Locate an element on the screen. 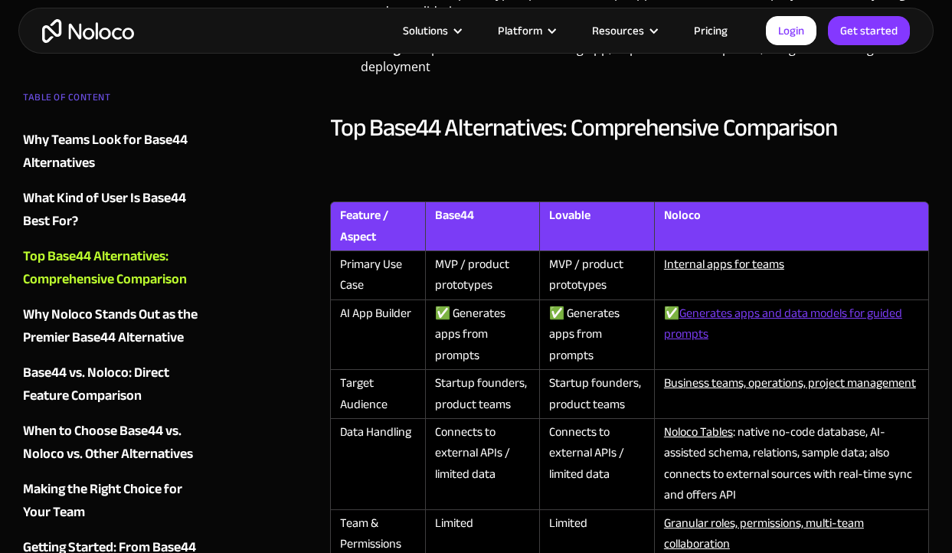 This screenshot has height=553, width=952. a: Generates apps and data models for guided prompts is located at coordinates (782, 323).